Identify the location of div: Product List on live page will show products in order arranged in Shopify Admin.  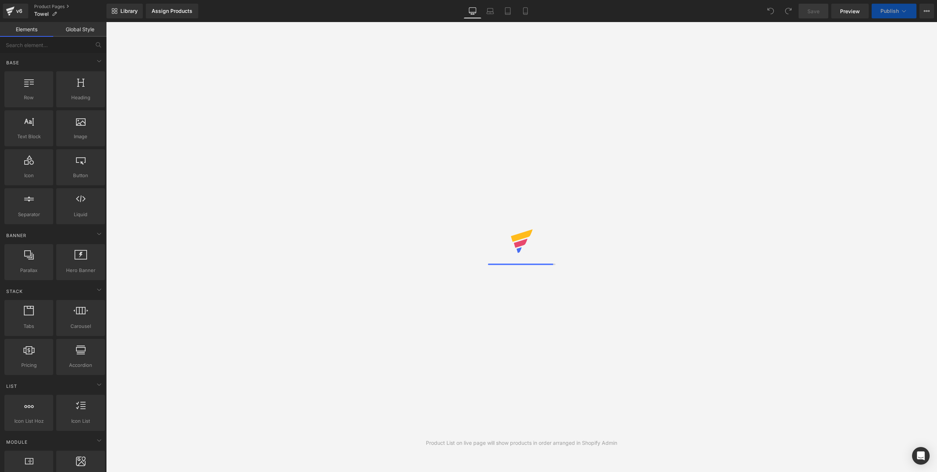
(521, 443).